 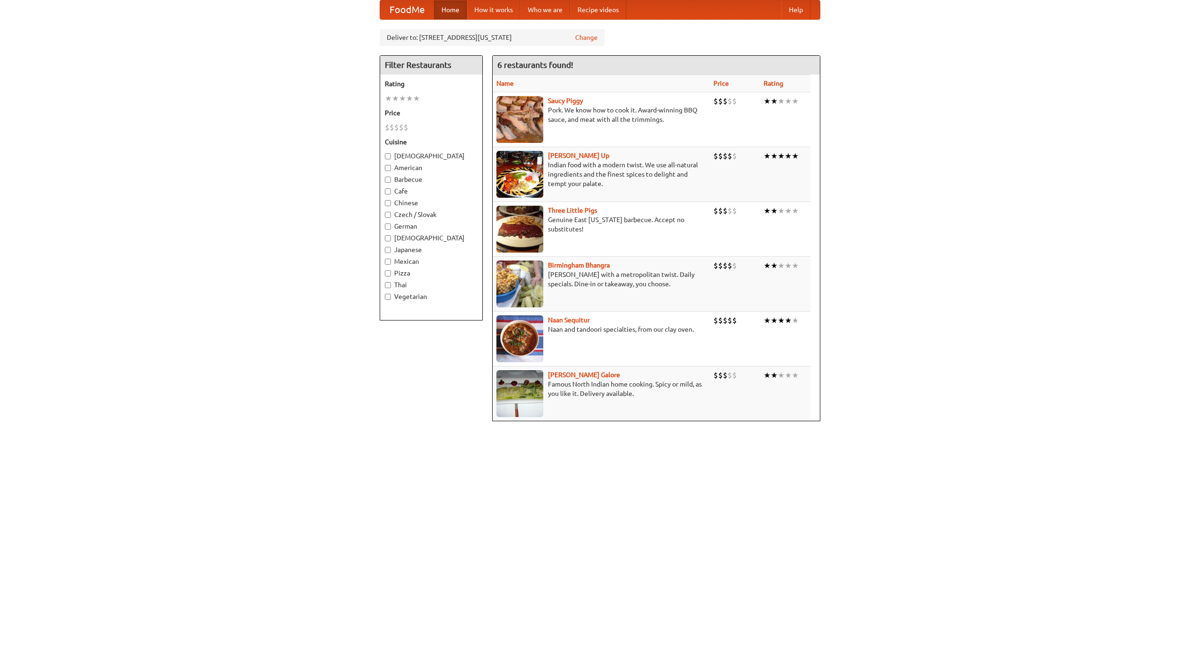 What do you see at coordinates (520, 339) in the screenshot?
I see `img: naansequitur.jpg` at bounding box center [520, 339].